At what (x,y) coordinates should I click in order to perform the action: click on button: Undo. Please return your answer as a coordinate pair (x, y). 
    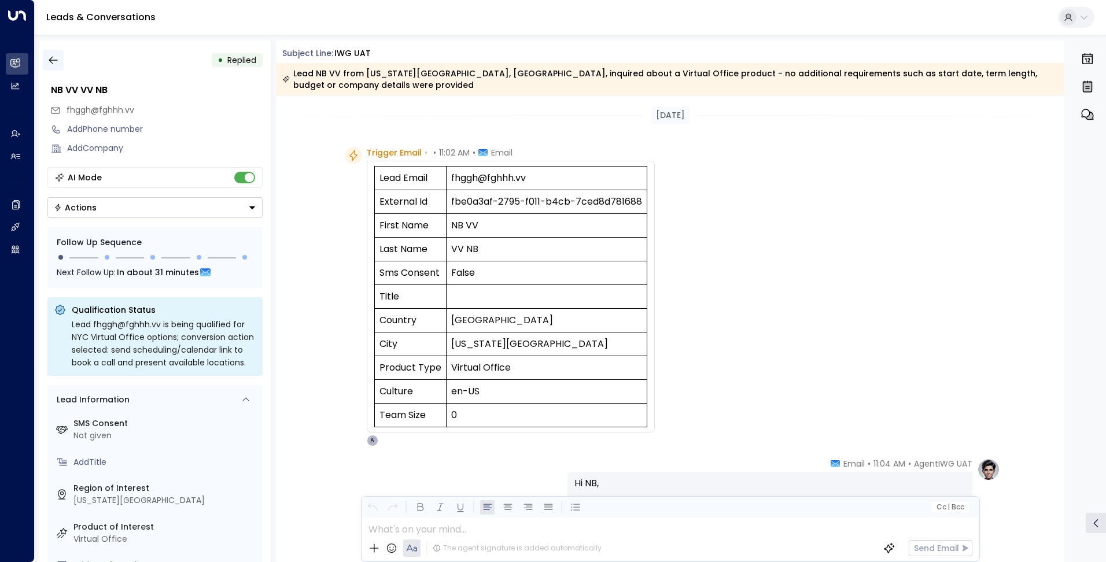
    Looking at the image, I should click on (372, 507).